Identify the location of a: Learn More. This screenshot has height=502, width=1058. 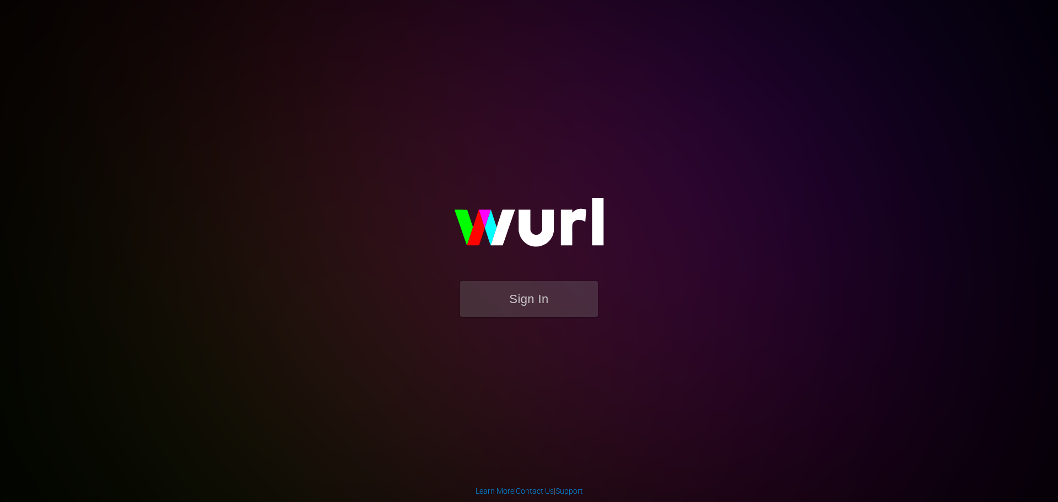
(495, 491).